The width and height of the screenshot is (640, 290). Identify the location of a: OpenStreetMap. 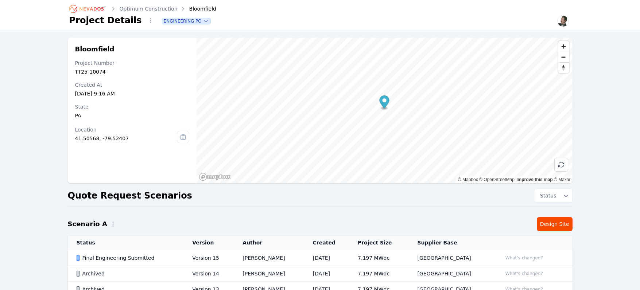
(496, 180).